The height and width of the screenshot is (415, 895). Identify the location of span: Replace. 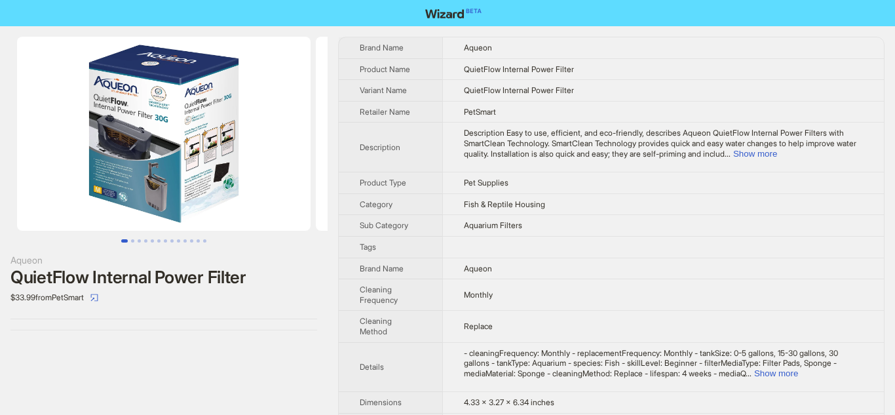
(478, 326).